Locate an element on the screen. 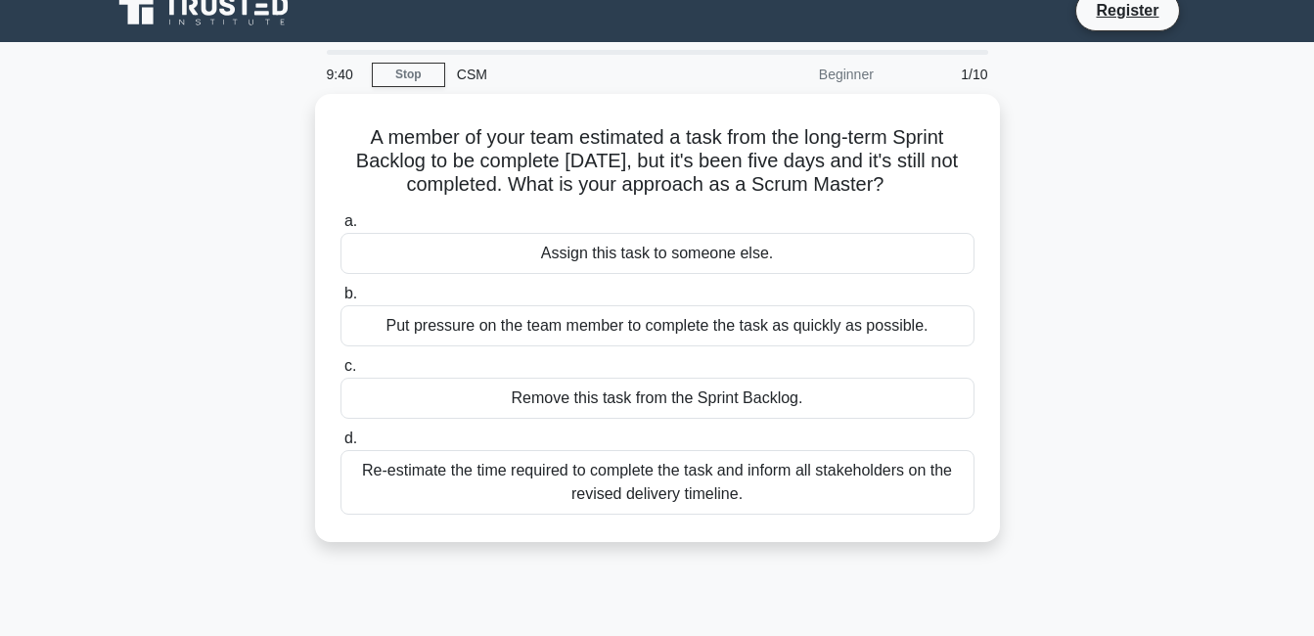 Image resolution: width=1314 pixels, height=636 pixels. div: Assign this task to someone else. is located at coordinates (657, 253).